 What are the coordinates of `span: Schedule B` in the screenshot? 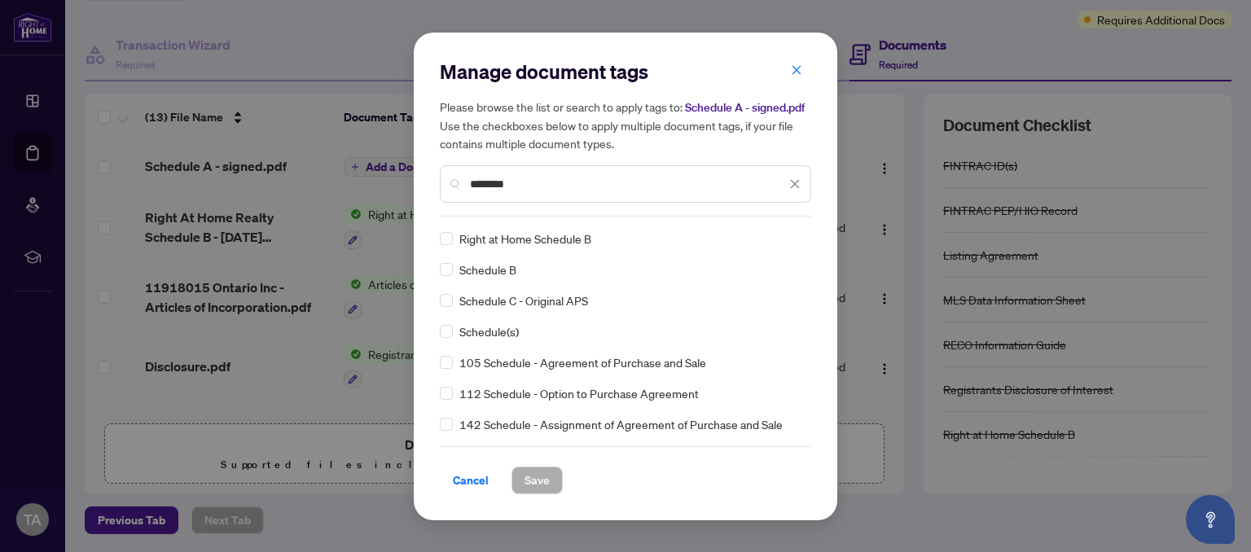 It's located at (488, 270).